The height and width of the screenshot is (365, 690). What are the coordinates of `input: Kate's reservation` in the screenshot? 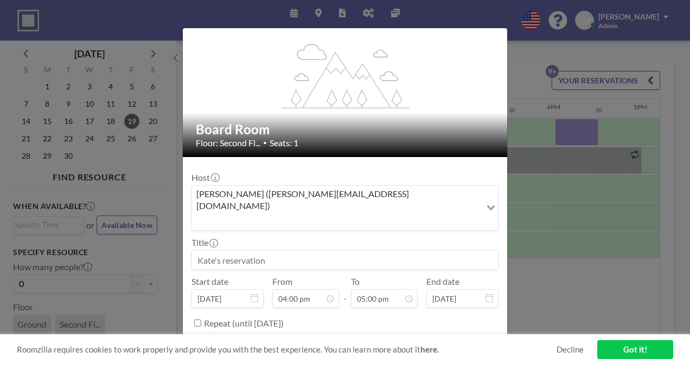 It's located at (345, 260).